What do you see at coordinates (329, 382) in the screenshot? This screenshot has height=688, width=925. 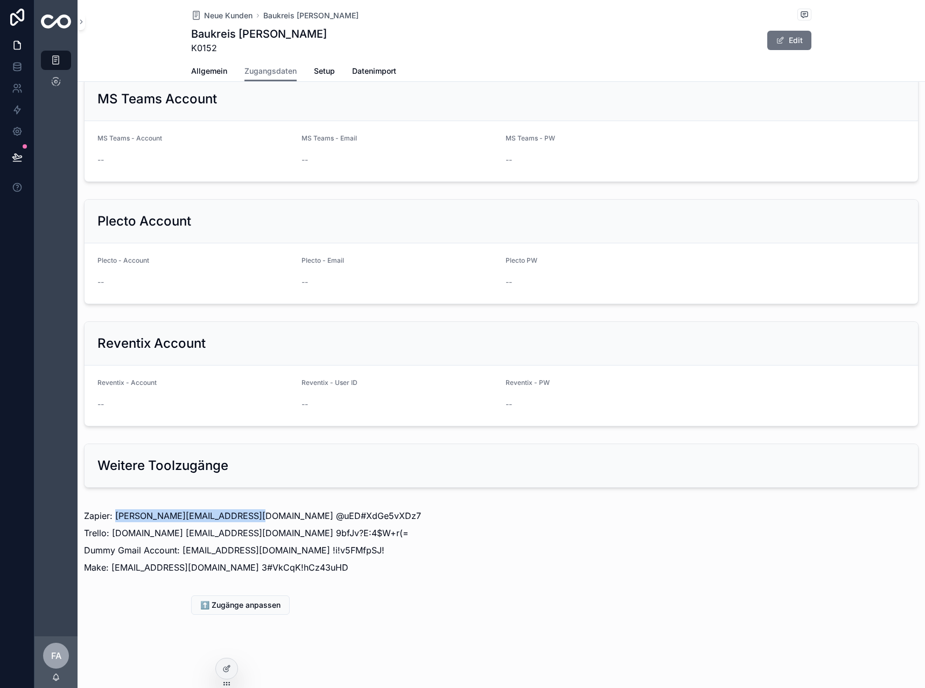 I see `span: Reventix - User ID` at bounding box center [329, 382].